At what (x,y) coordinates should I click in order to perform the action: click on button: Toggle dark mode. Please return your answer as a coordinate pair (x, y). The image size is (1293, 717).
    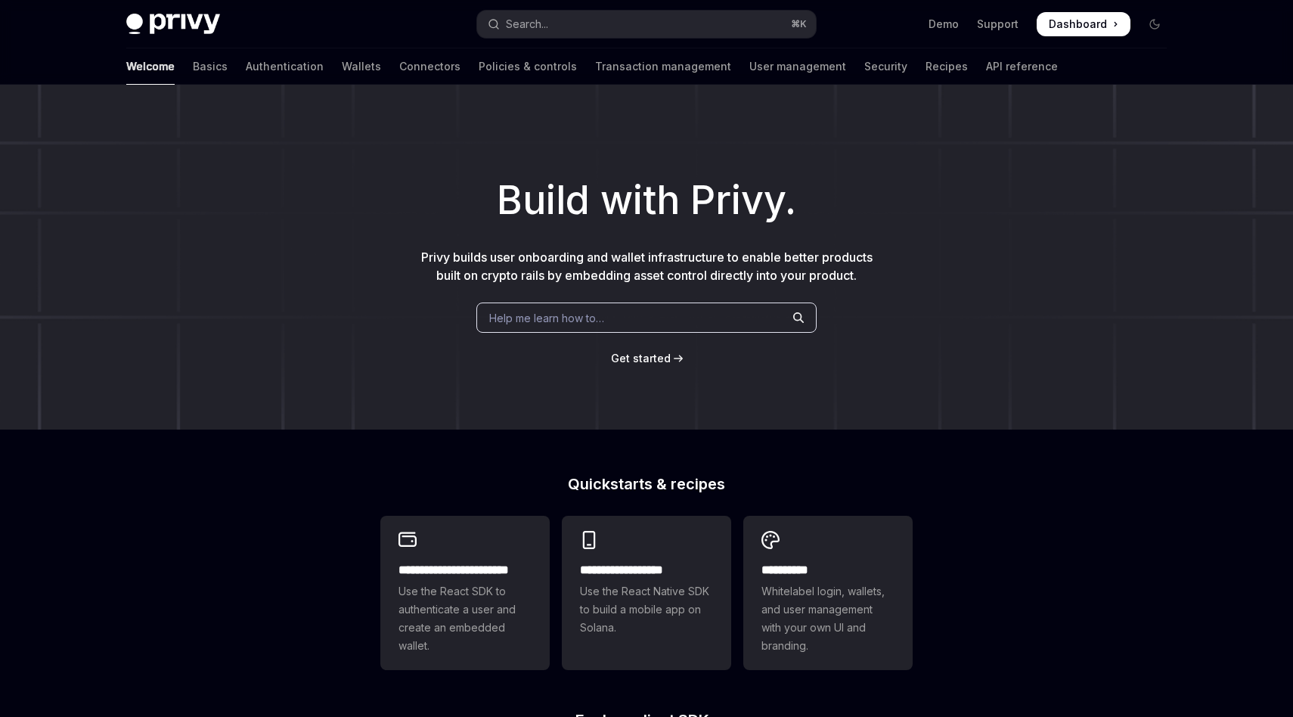
    Looking at the image, I should click on (1154, 24).